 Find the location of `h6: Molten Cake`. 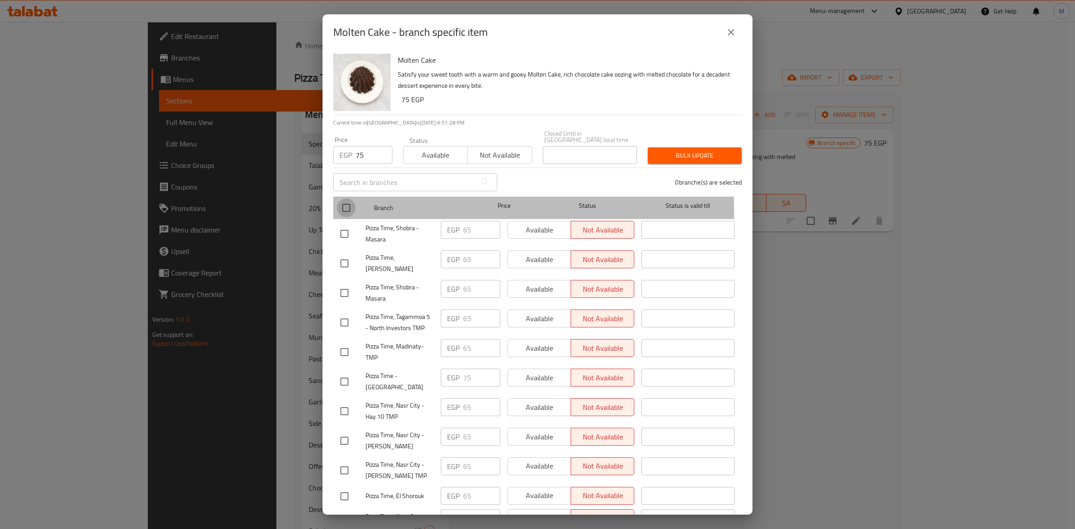

h6: Molten Cake is located at coordinates (566, 60).